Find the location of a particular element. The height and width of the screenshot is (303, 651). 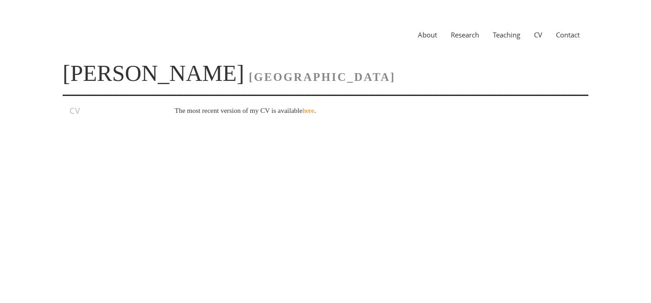

a: About is located at coordinates (428, 35).